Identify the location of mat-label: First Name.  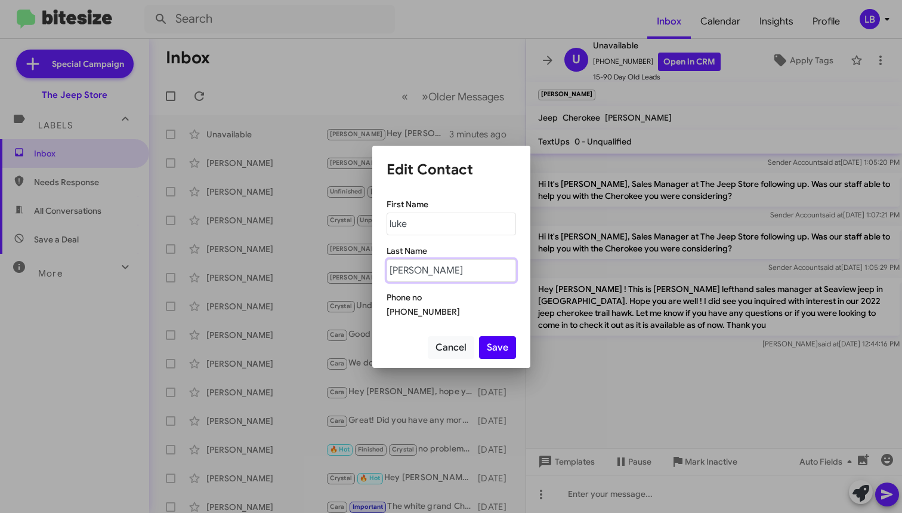
(408, 204).